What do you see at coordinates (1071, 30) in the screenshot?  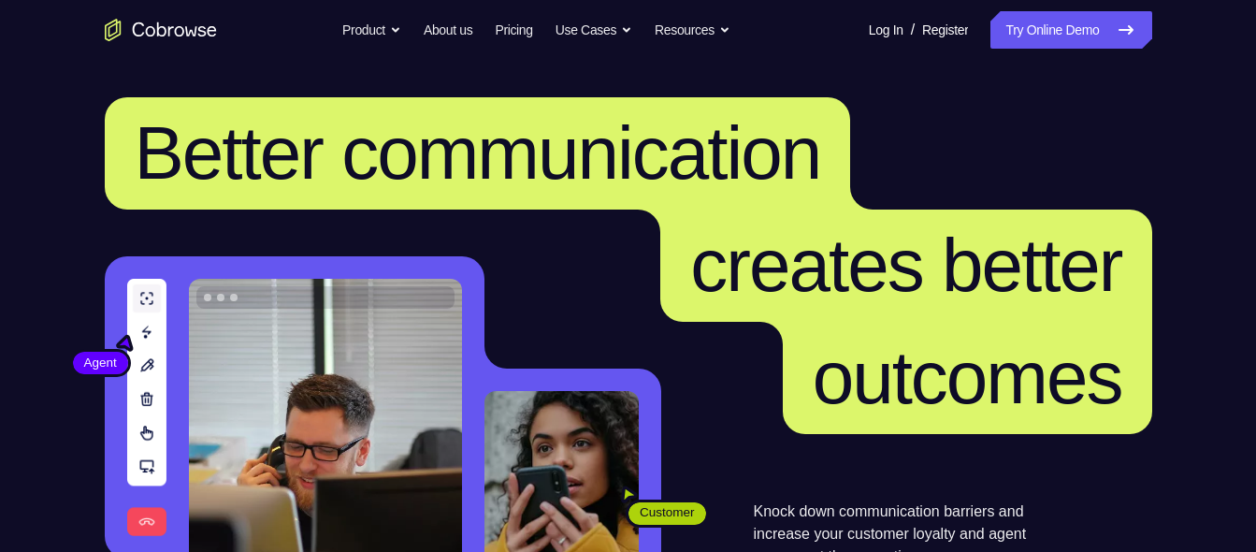 I see `a: Try Online Demo` at bounding box center [1071, 30].